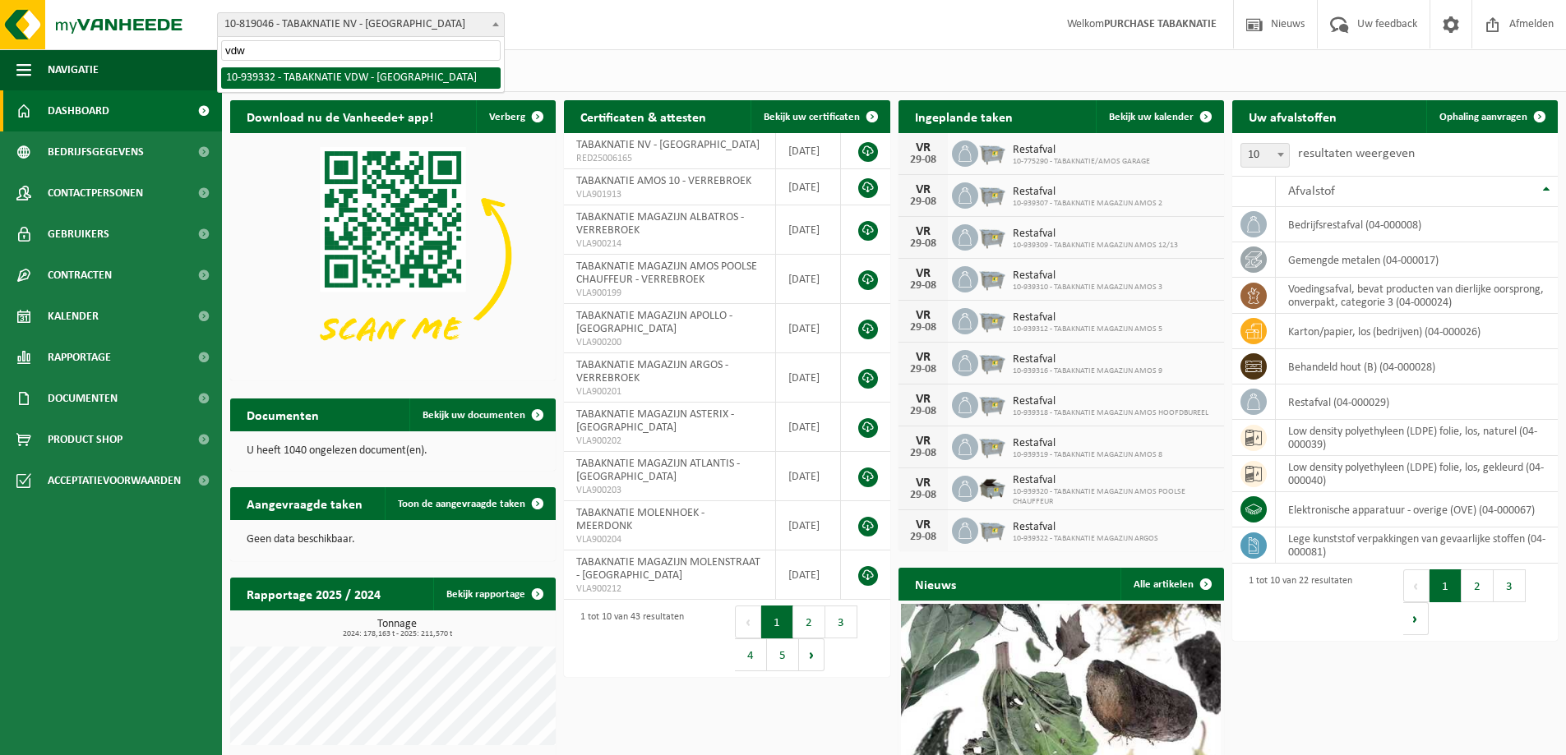 The width and height of the screenshot is (1566, 755). What do you see at coordinates (469, 504) in the screenshot?
I see `a: Toon de aangevraagde taken` at bounding box center [469, 504].